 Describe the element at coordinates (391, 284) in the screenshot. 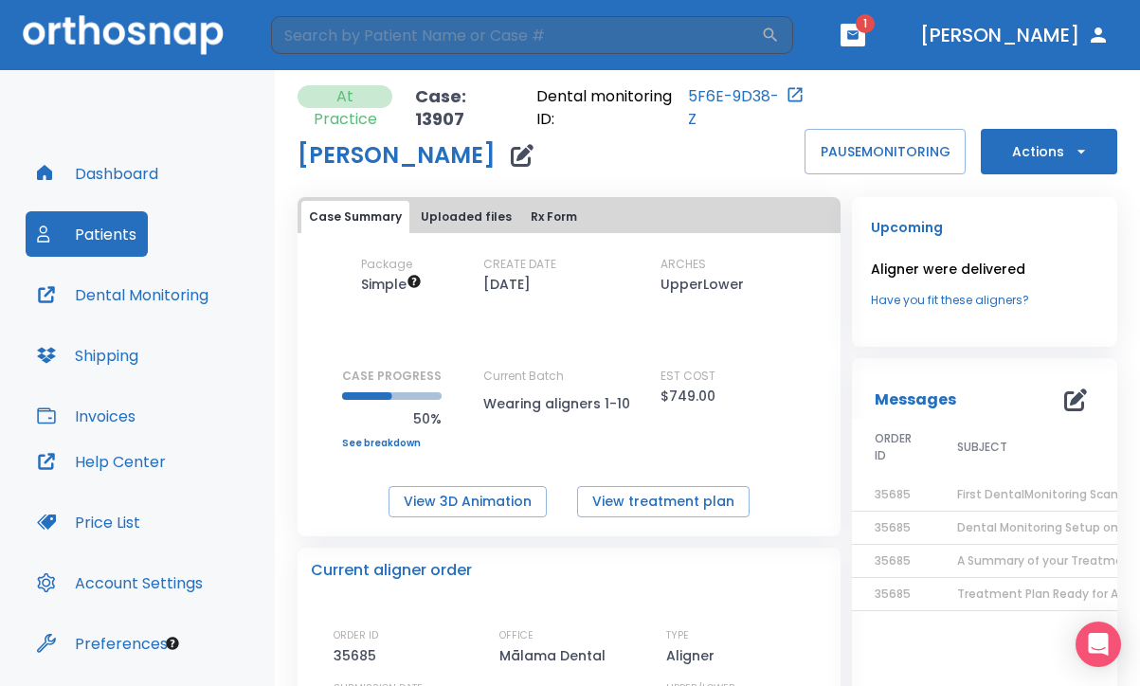

I see `span: Up to 10 steps (20 aligners)` at that location.